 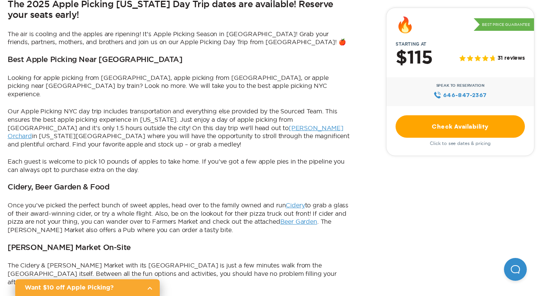 What do you see at coordinates (460, 95) in the screenshot?
I see `a: 646‍-847‍-2367` at bounding box center [460, 95].